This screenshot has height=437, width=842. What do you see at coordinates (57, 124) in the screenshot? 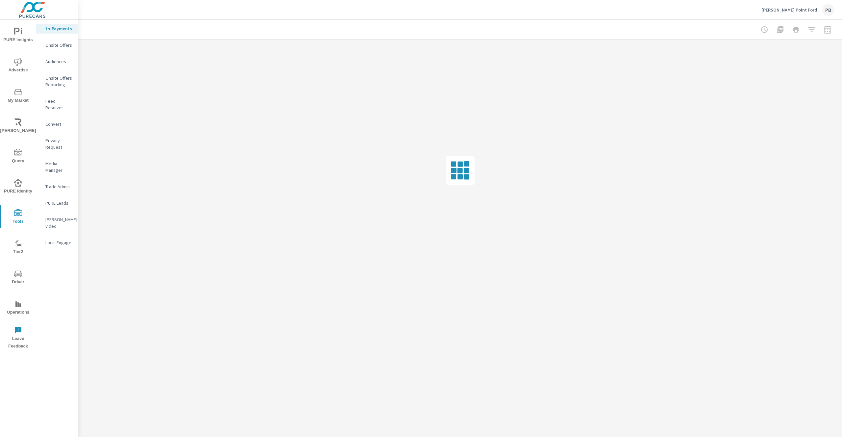
I see `div: Convert` at bounding box center [57, 124].